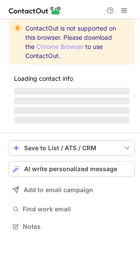  What do you see at coordinates (72, 148) in the screenshot?
I see `button: save-profile-one-click` at bounding box center [72, 148].